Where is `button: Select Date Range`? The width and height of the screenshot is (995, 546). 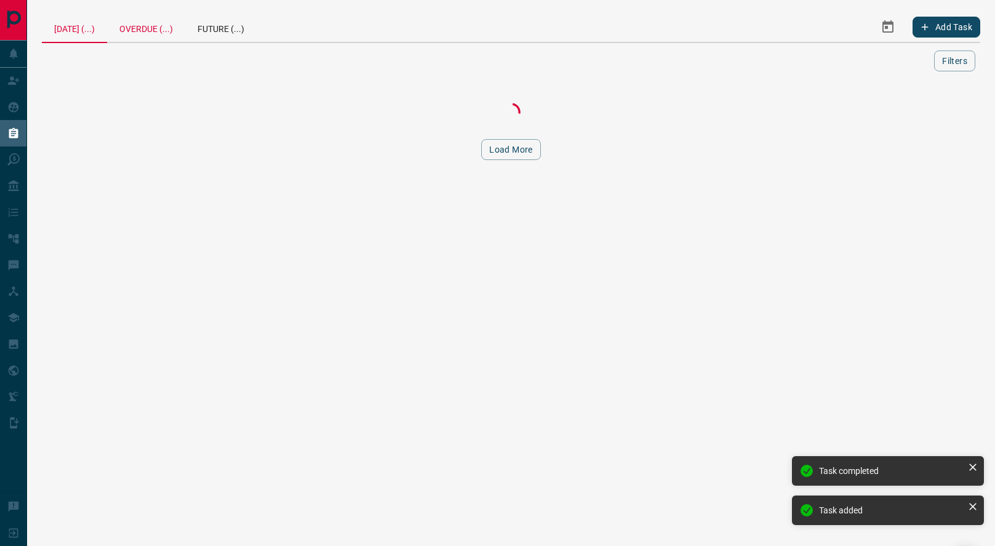
button: Select Date Range is located at coordinates (888, 27).